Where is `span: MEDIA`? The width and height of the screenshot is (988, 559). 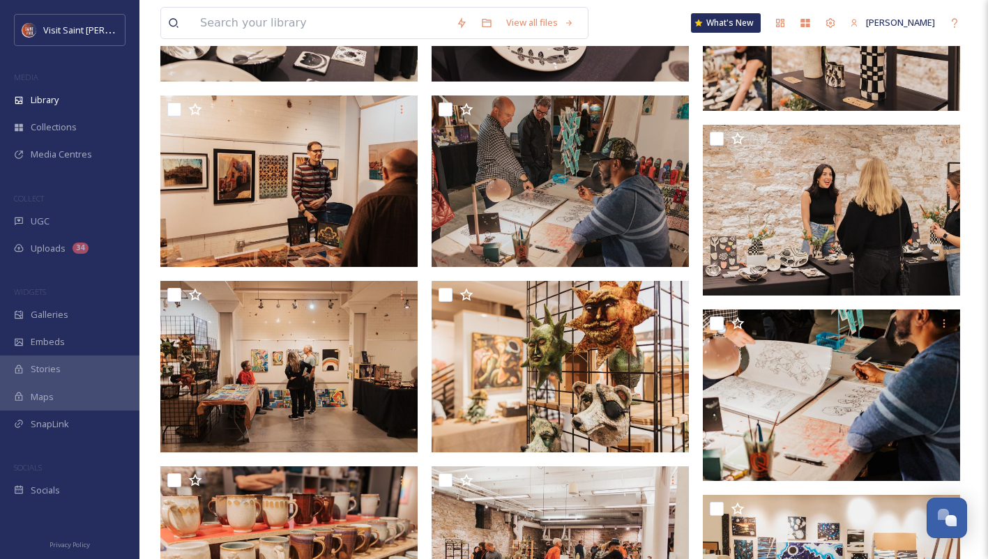 span: MEDIA is located at coordinates (26, 77).